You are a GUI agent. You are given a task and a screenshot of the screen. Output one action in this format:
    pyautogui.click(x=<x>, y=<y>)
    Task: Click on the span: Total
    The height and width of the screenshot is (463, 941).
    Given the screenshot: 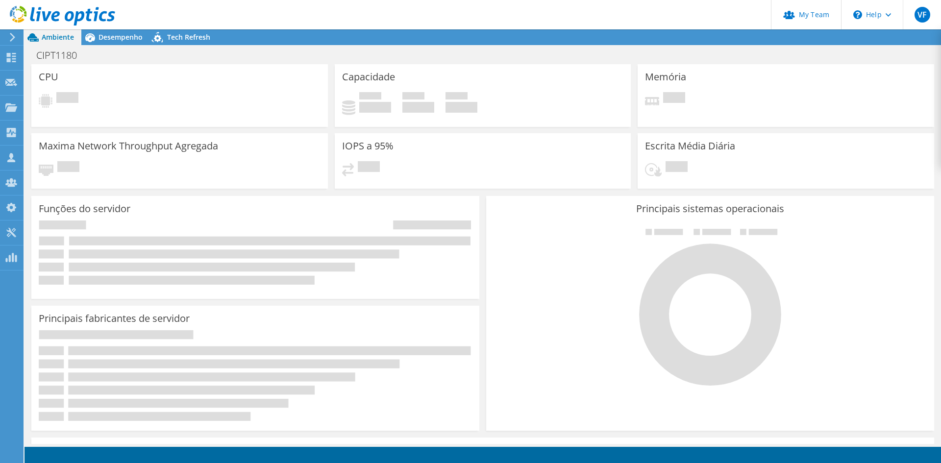 What is the action you would take?
    pyautogui.click(x=456, y=97)
    